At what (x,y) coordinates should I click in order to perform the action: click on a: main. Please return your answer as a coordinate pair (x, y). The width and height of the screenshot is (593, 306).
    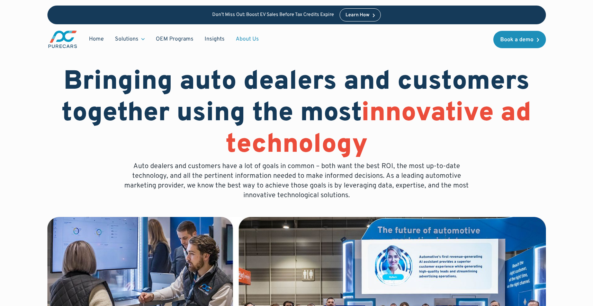
    Looking at the image, I should click on (63, 39).